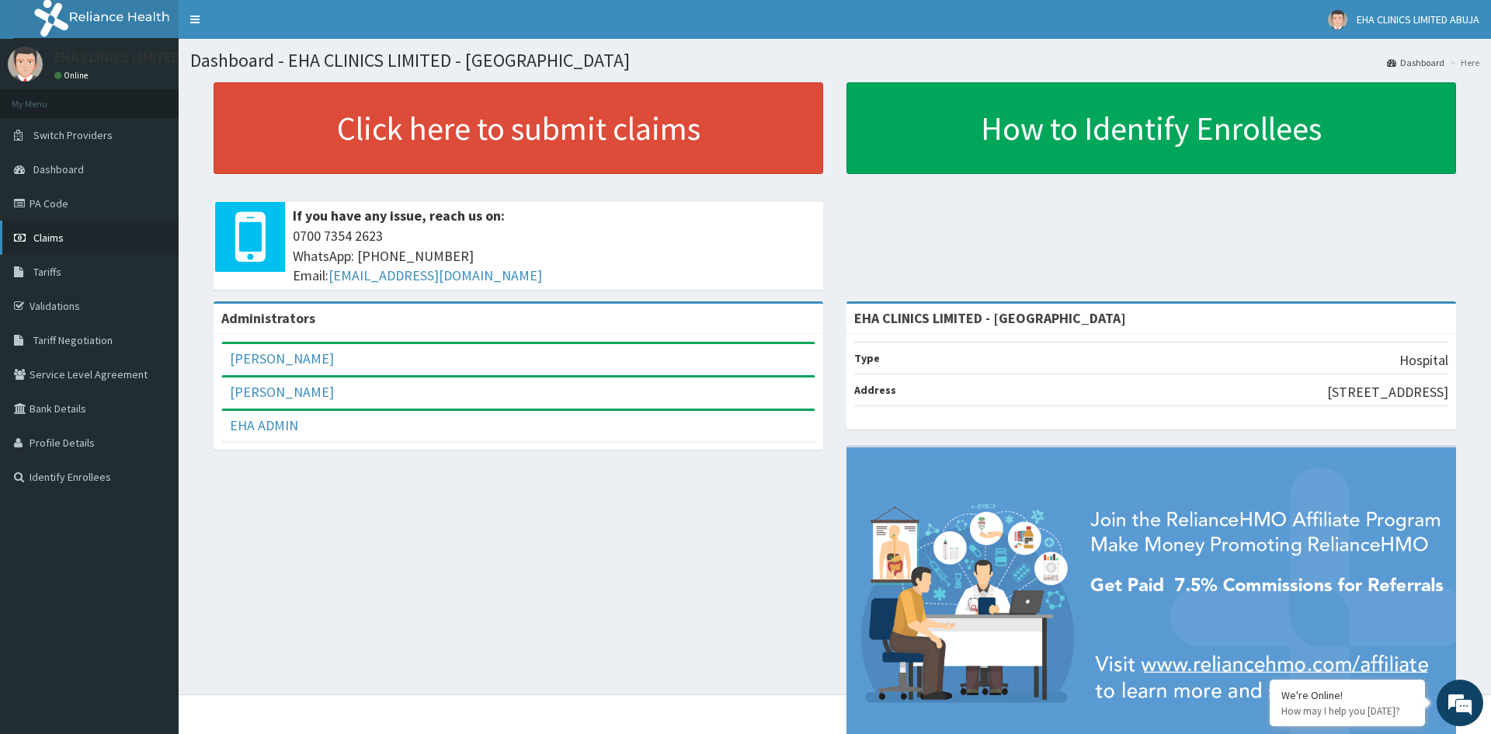 The image size is (1491, 734). What do you see at coordinates (268, 318) in the screenshot?
I see `b: Administrators` at bounding box center [268, 318].